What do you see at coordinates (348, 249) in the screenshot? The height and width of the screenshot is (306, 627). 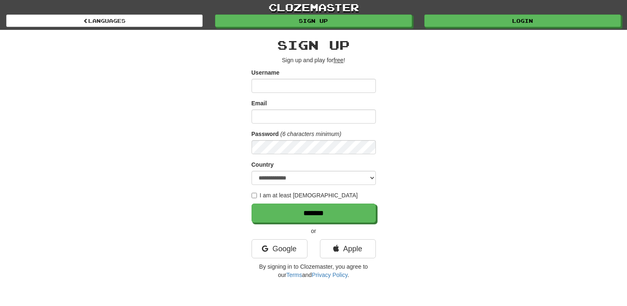 I see `a: Apple` at bounding box center [348, 249].